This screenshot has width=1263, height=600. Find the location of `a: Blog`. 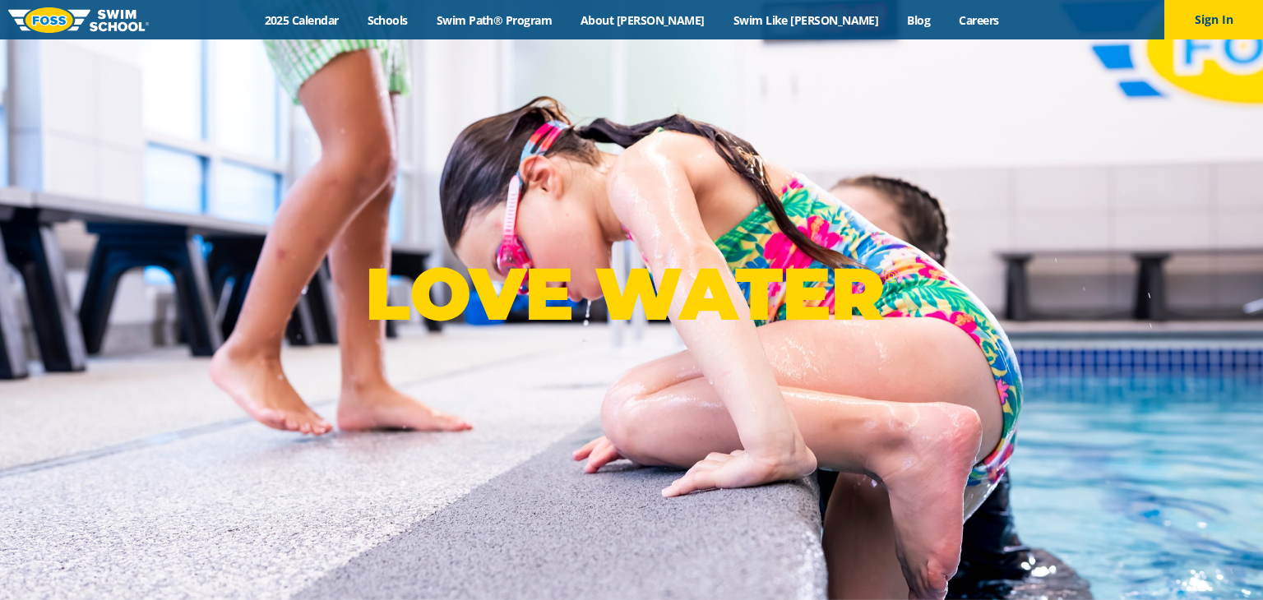

a: Blog is located at coordinates (918, 20).